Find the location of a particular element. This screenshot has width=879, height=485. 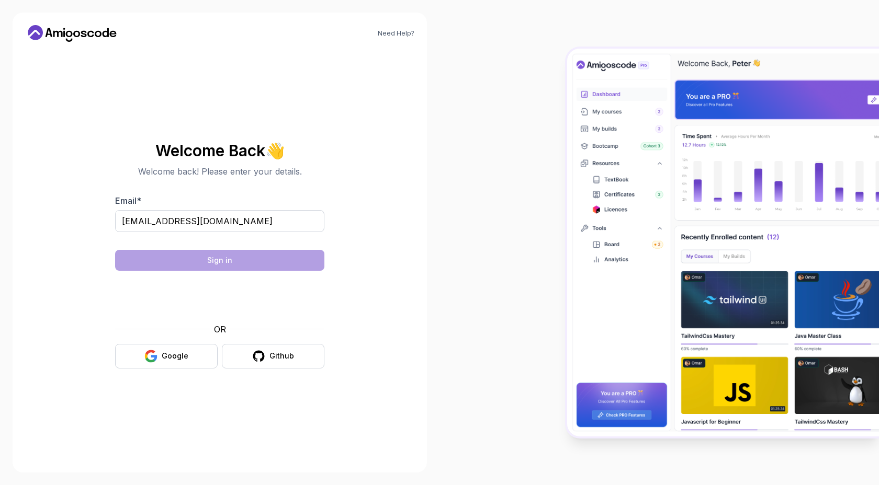

button: Google is located at coordinates (166, 356).